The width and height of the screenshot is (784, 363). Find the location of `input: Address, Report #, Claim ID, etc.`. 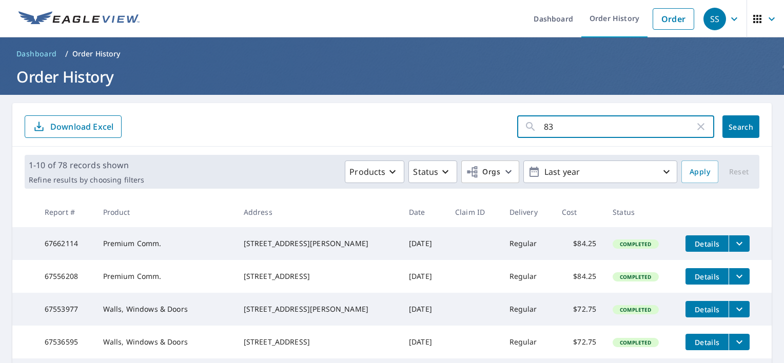

input: Address, Report #, Claim ID, etc. is located at coordinates (619, 127).